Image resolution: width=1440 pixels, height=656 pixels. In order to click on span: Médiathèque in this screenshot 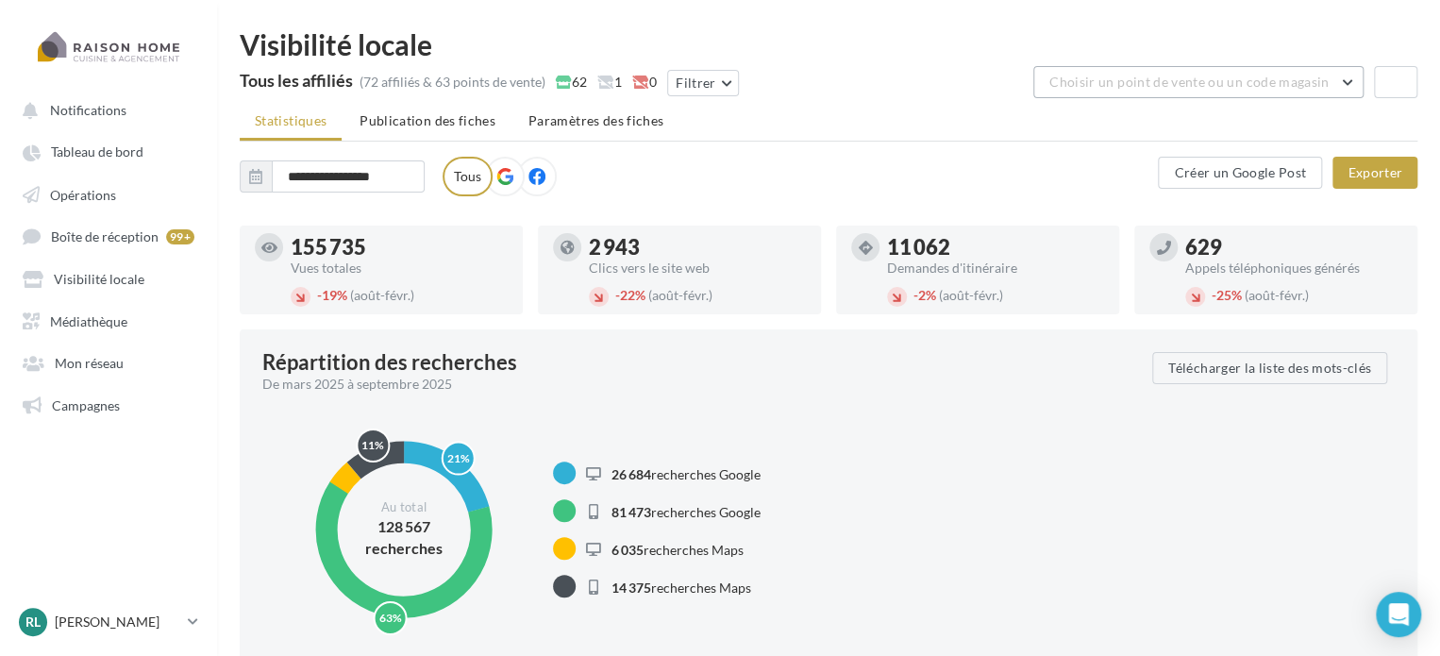, I will do `click(89, 320)`.